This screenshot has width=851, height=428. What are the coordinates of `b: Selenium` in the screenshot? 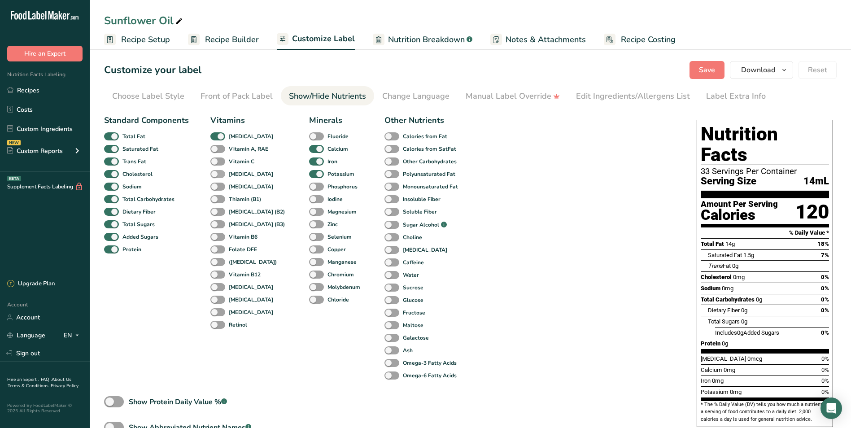 It's located at (340, 237).